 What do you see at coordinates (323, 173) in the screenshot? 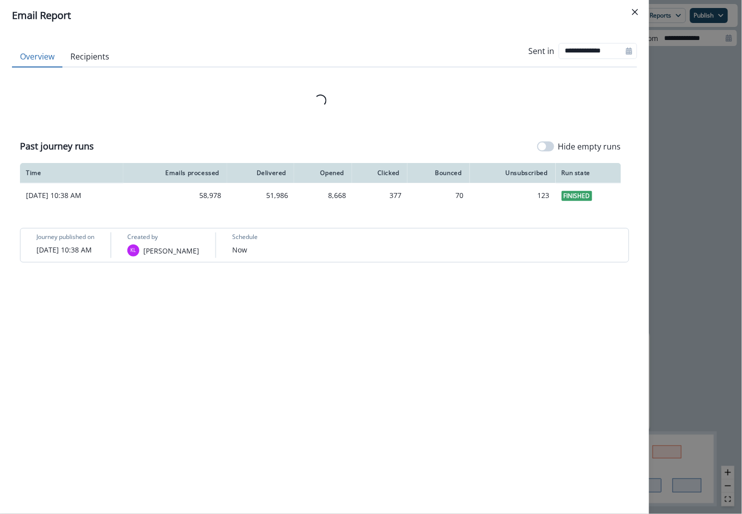
I see `div: Opened` at bounding box center [323, 173].